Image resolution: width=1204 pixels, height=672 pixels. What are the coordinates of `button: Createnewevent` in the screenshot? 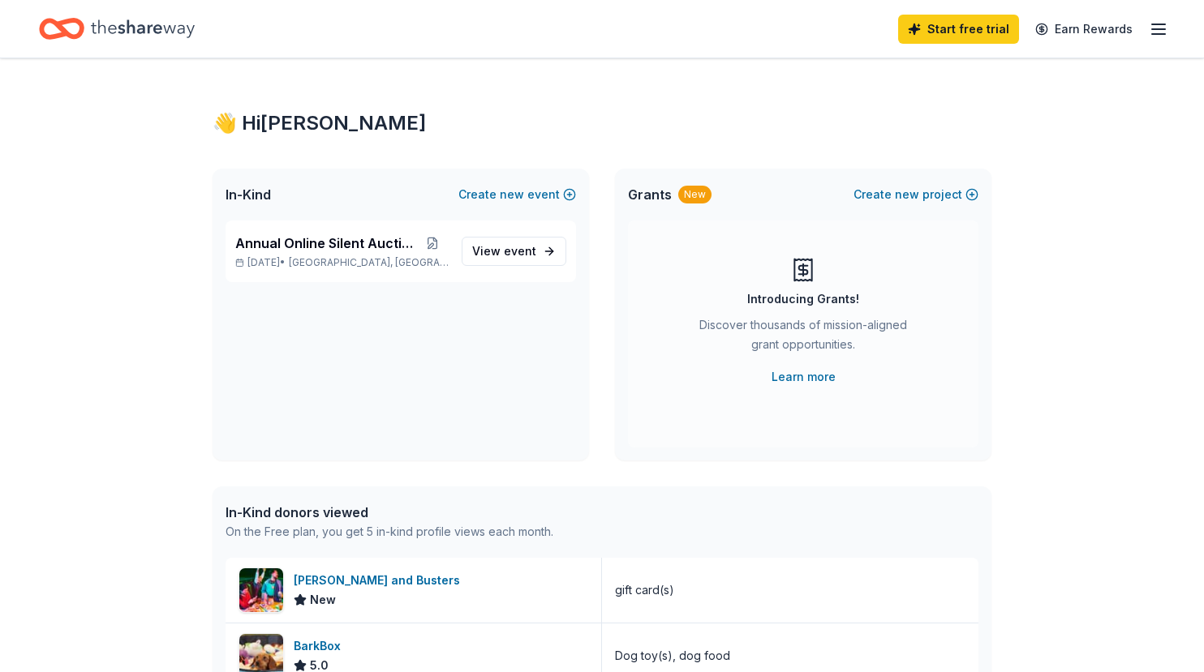 It's located at (517, 195).